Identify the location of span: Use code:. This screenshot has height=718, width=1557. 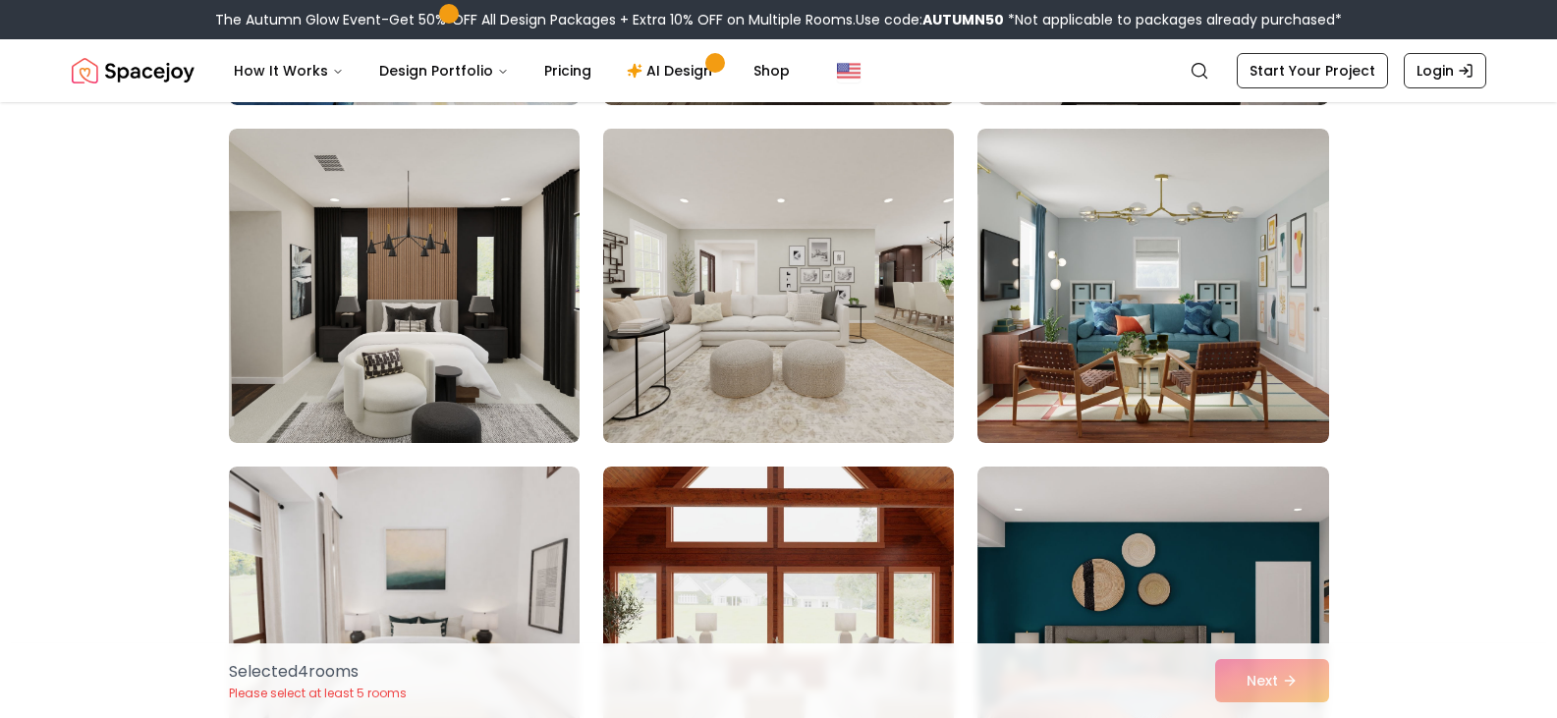
(929, 20).